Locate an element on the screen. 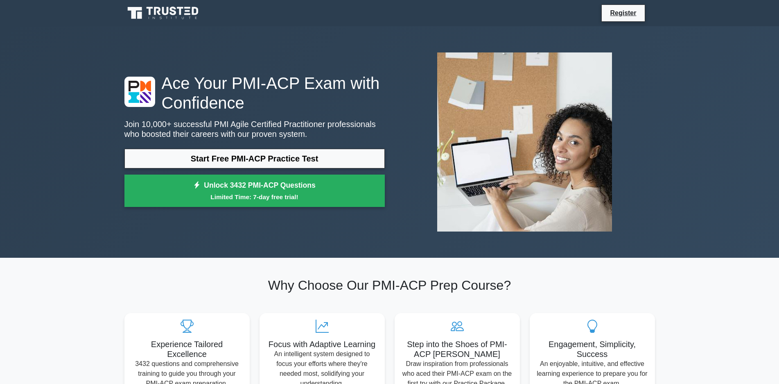  h5: Focus with Adaptive Learning is located at coordinates (322, 344).